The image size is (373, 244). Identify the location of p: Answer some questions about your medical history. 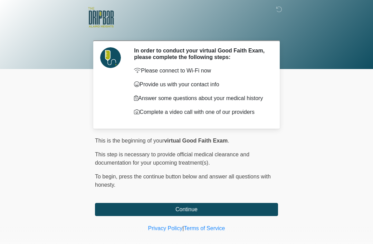
(200, 98).